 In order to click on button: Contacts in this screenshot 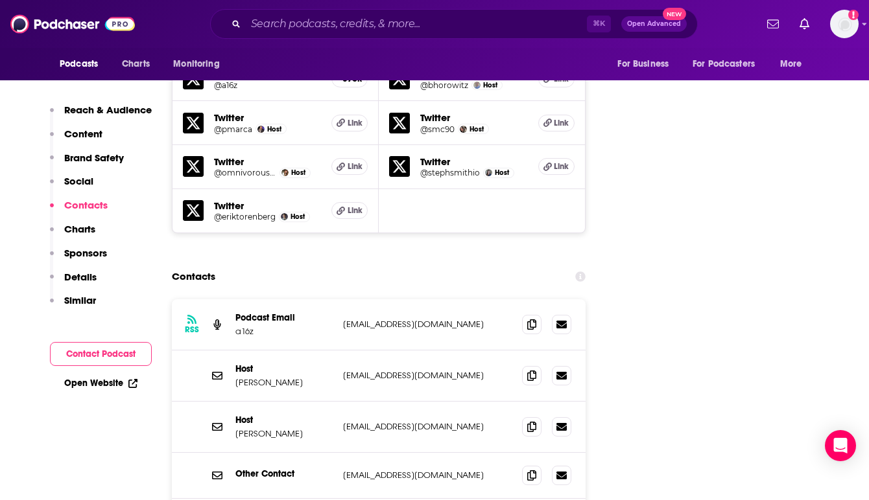, I will do `click(78, 211)`.